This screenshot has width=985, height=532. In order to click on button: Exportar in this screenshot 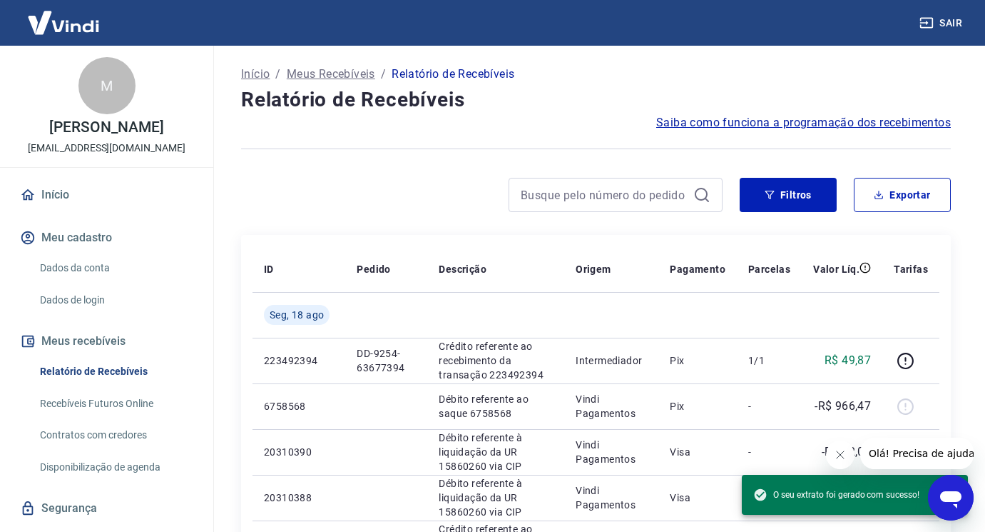, I will do `click(903, 195)`.